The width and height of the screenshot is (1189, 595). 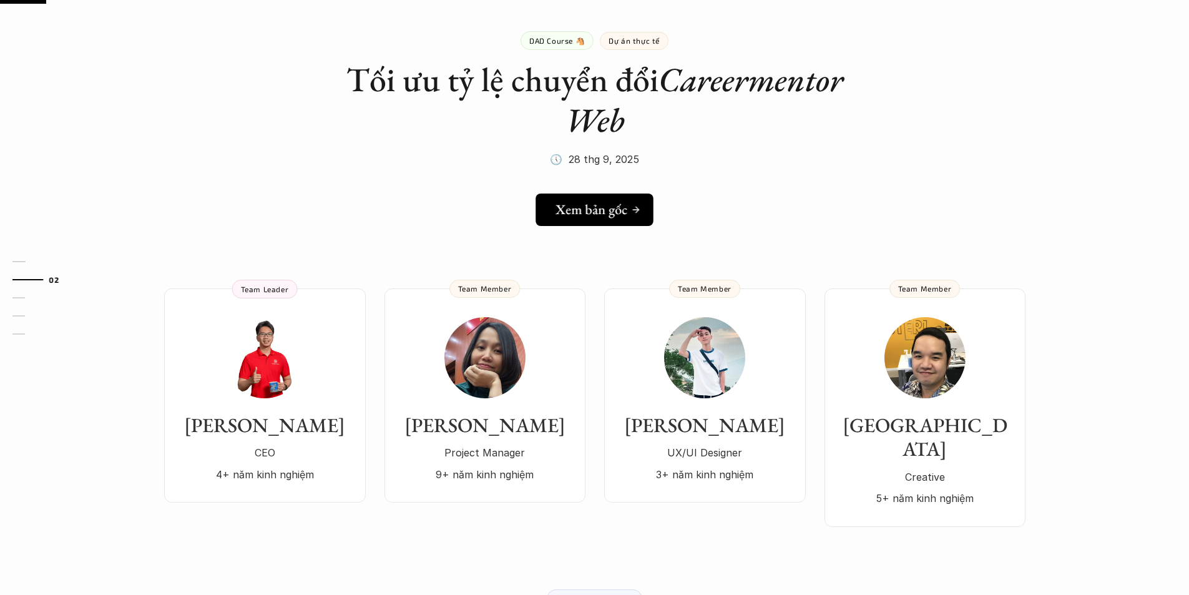 I want to click on p: Team Leader, so click(x=265, y=289).